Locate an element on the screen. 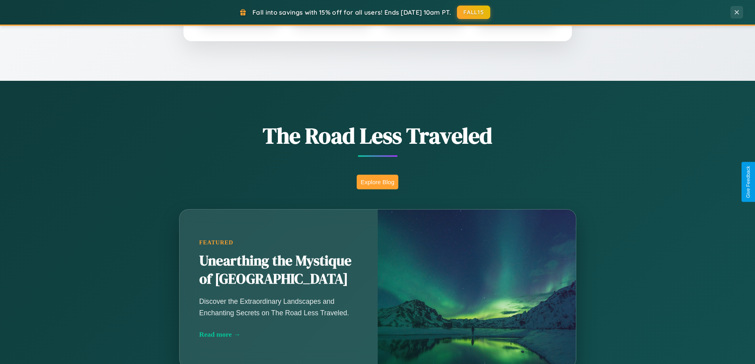  button: Explore Blog is located at coordinates (377, 182).